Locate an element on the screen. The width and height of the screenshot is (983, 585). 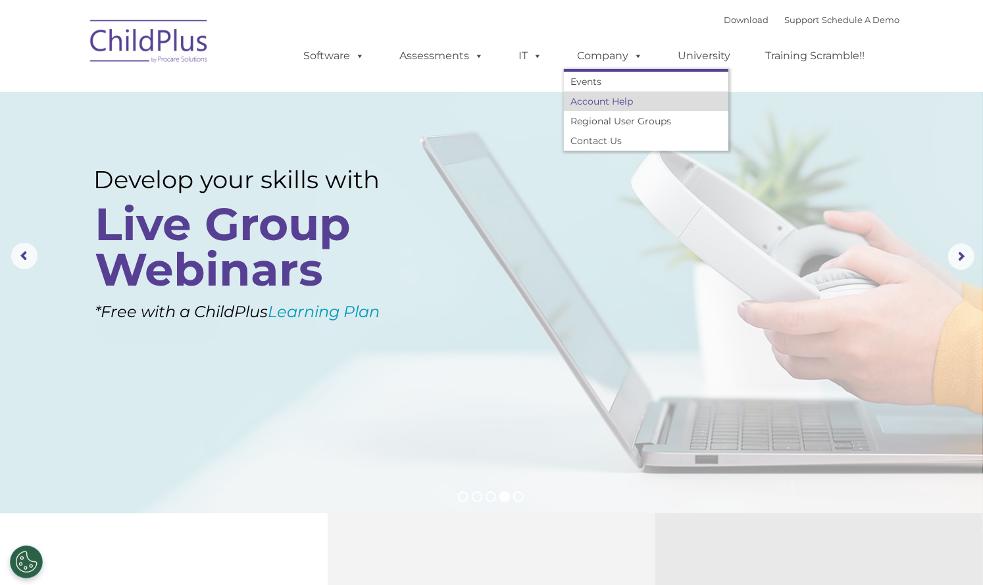
button: Cookies Settings is located at coordinates (26, 562).